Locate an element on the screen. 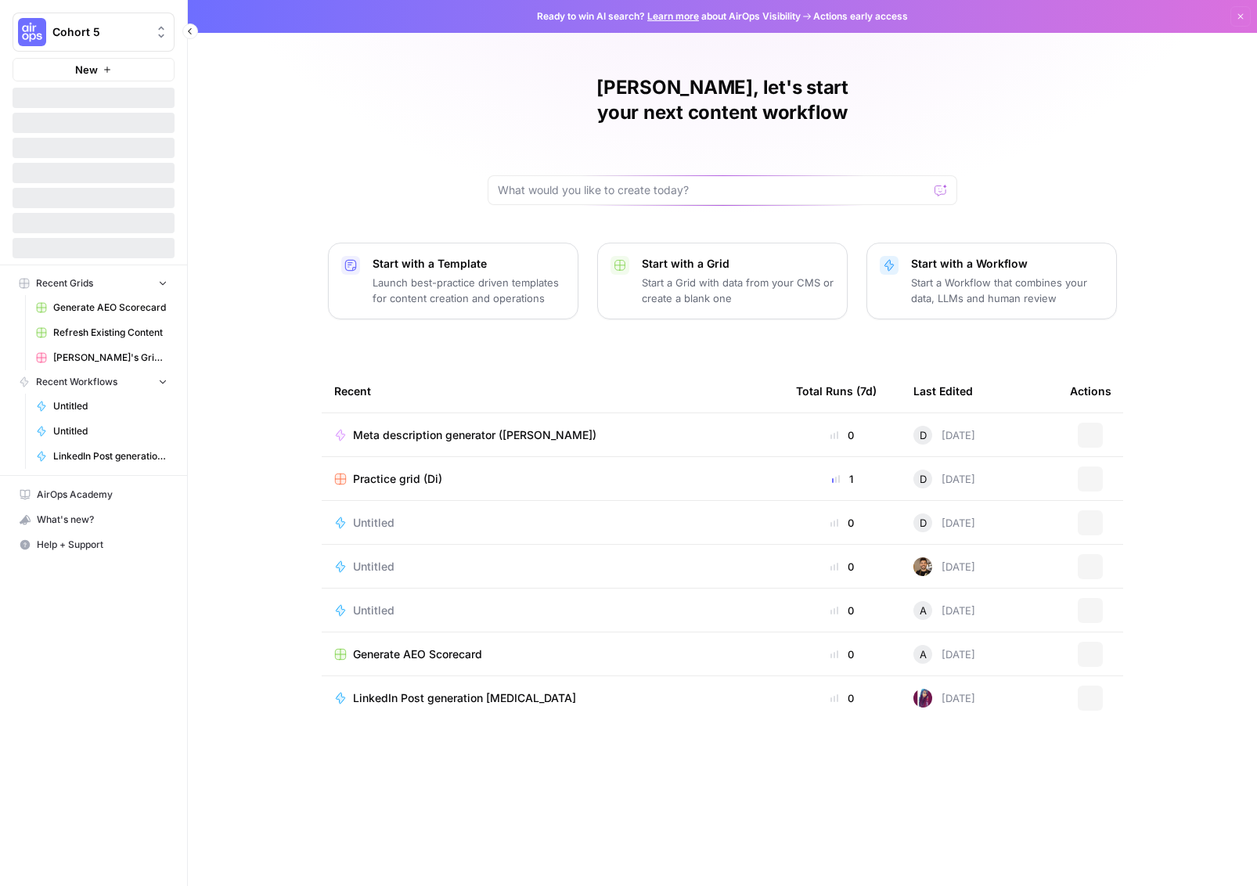 The width and height of the screenshot is (1257, 886). a: Learn more is located at coordinates (673, 16).